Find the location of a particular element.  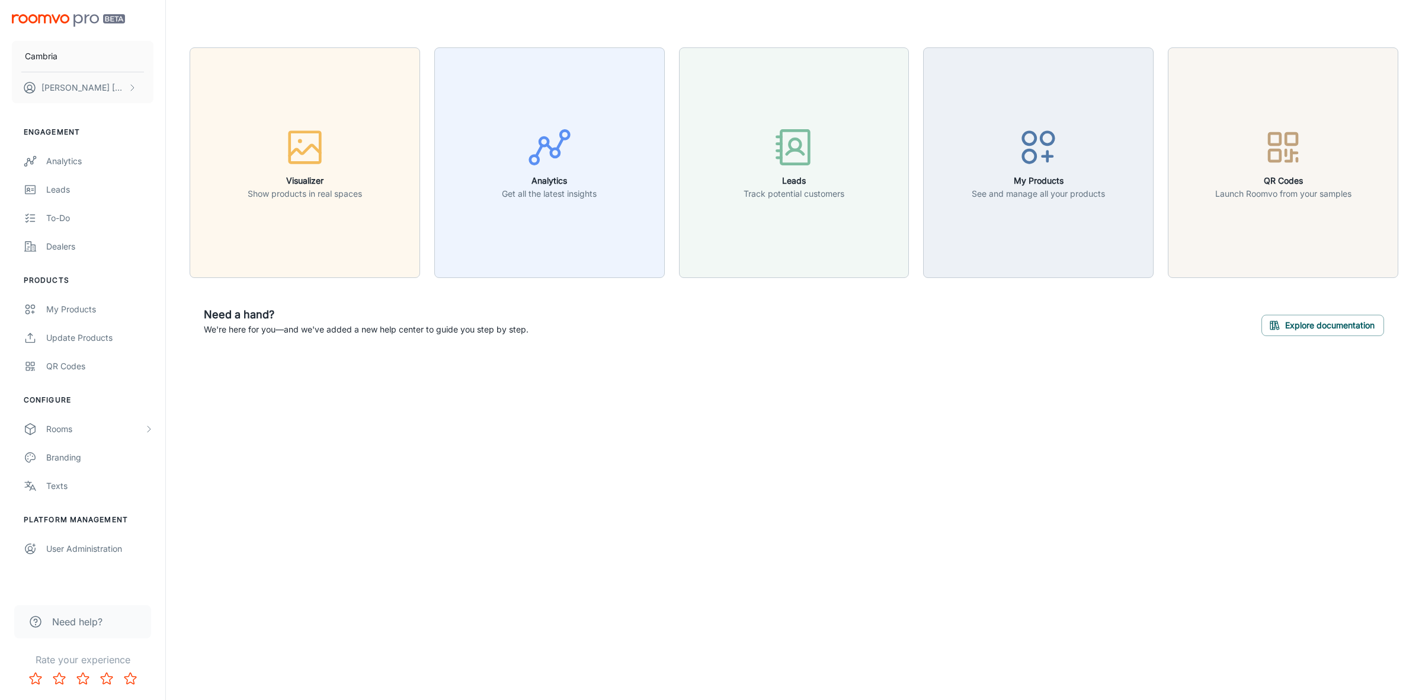

div: Leads is located at coordinates (100, 190).